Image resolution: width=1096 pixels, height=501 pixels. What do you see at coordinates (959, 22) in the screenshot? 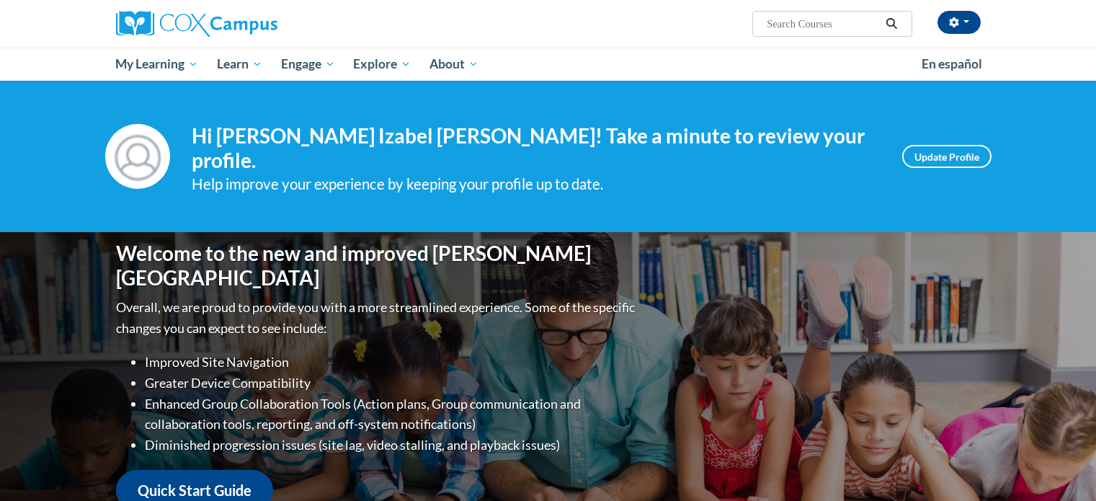
I see `button: Account Settings` at bounding box center [959, 22].